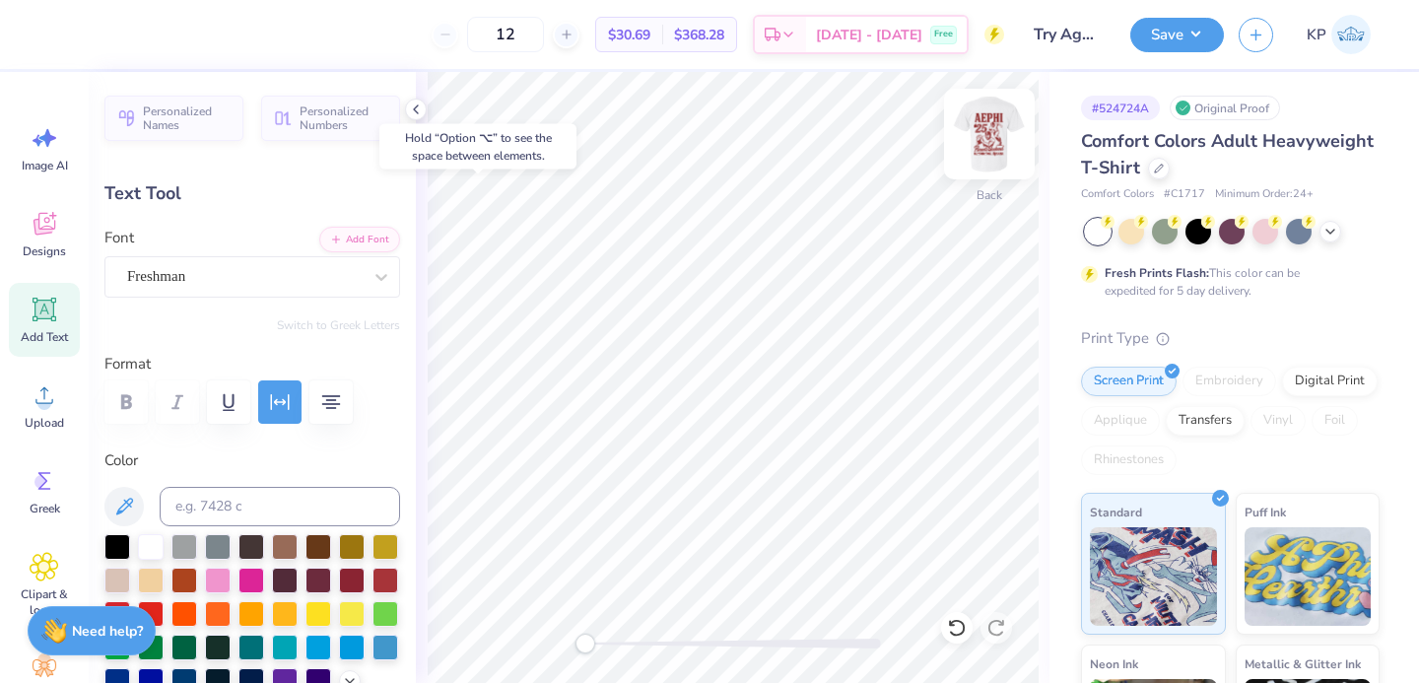 The width and height of the screenshot is (1419, 683). What do you see at coordinates (1129, 381) in the screenshot?
I see `div: Screen Print` at bounding box center [1129, 381].